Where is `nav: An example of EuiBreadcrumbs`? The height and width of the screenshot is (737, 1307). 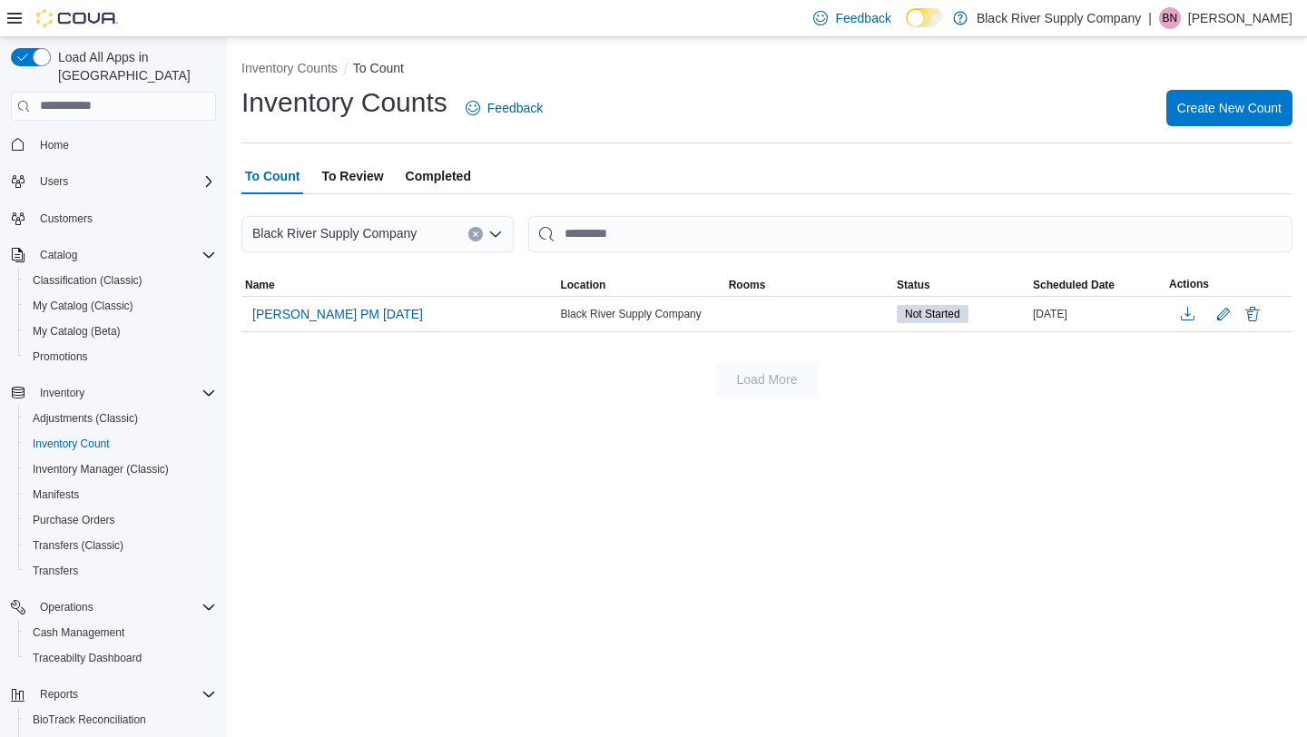
nav: An example of EuiBreadcrumbs is located at coordinates (767, 70).